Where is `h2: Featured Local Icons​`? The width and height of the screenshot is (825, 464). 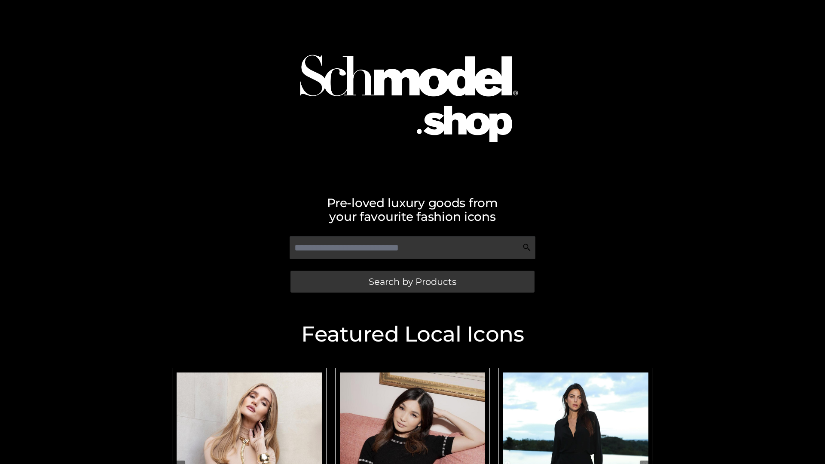 h2: Featured Local Icons​ is located at coordinates (413, 334).